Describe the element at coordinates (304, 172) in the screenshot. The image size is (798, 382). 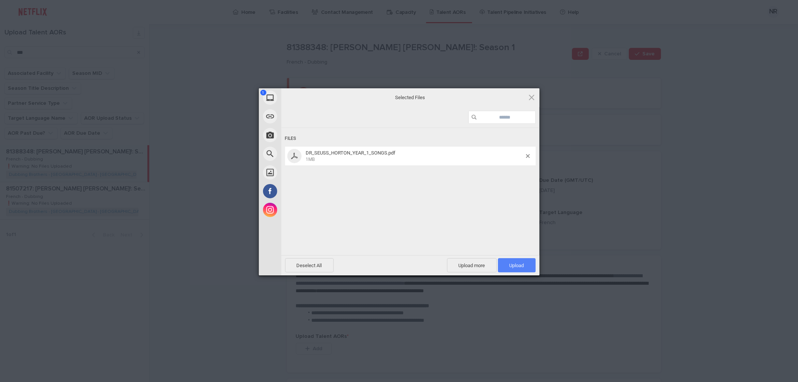
I see `div: Unsplash` at that location.